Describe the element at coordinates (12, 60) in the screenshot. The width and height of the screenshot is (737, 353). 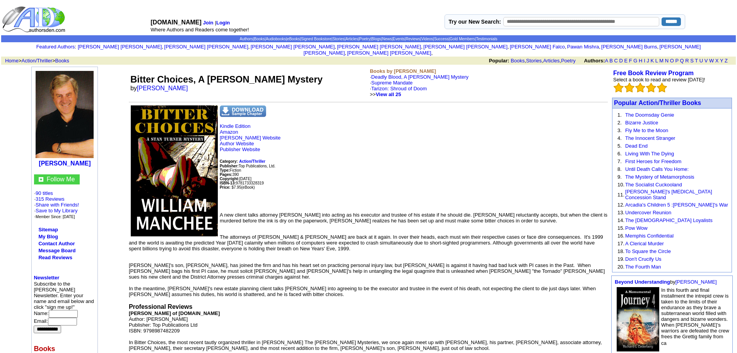
I see `a: Home` at that location.